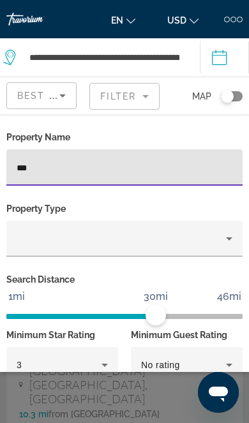 The width and height of the screenshot is (249, 423). What do you see at coordinates (224, 57) in the screenshot?
I see `button: Check-in date: Oct 15, 2025 Check-out date: Oct 16, 2025` at bounding box center [224, 57].